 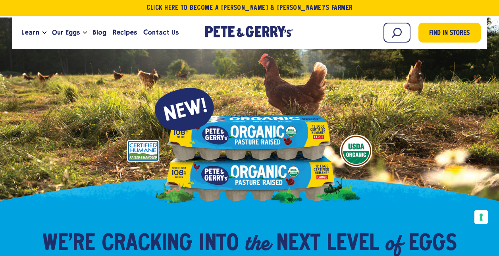 What do you see at coordinates (69, 244) in the screenshot?
I see `span: We’re` at bounding box center [69, 244].